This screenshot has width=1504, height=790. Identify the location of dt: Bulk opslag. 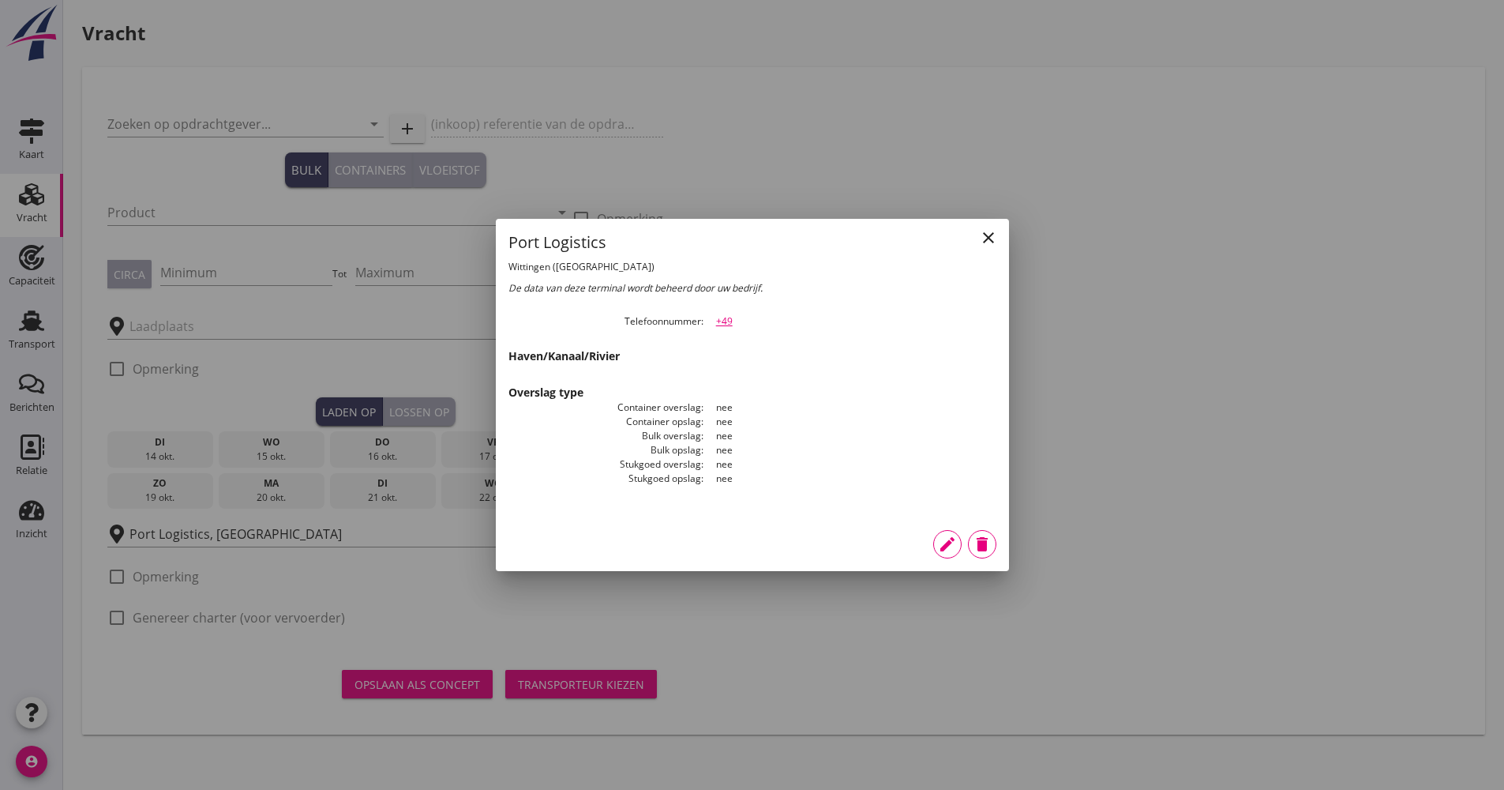
(606, 450).